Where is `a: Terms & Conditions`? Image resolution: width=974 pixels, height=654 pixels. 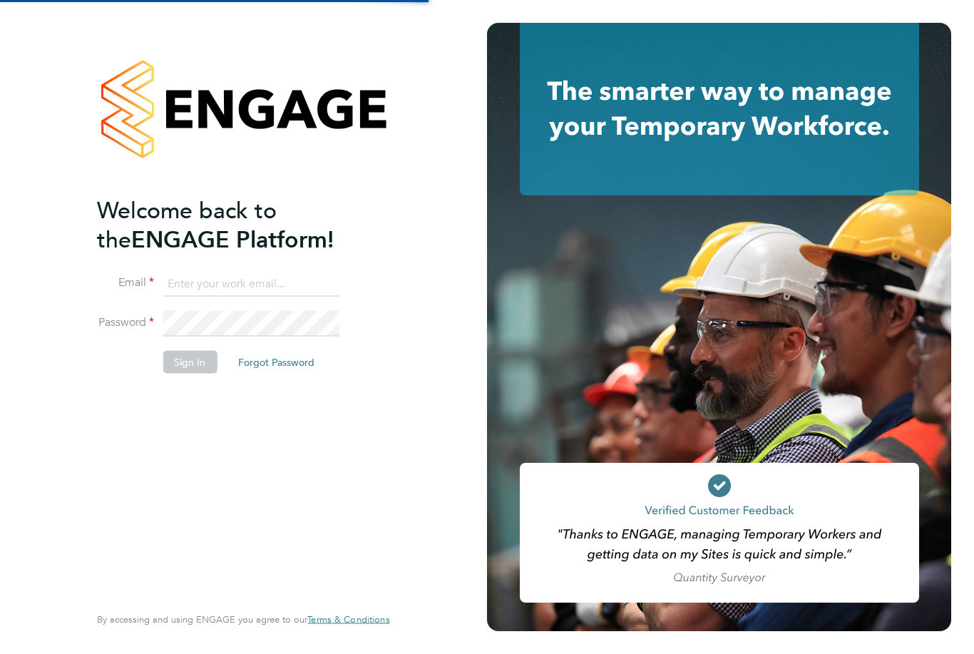 a: Terms & Conditions is located at coordinates (348, 620).